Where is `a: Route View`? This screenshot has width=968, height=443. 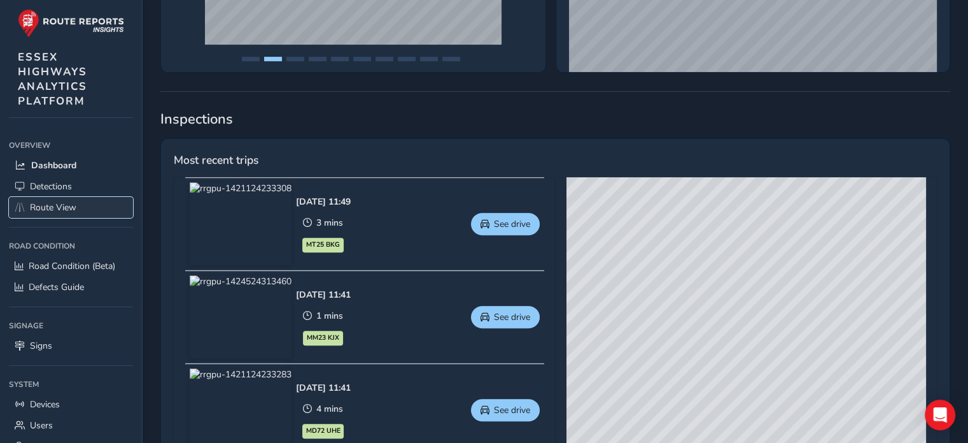
a: Route View is located at coordinates (71, 207).